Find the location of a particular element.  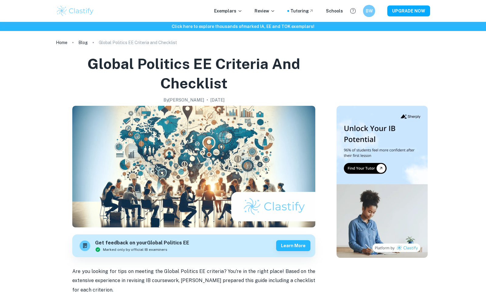

a: Tutoring is located at coordinates (302, 11).